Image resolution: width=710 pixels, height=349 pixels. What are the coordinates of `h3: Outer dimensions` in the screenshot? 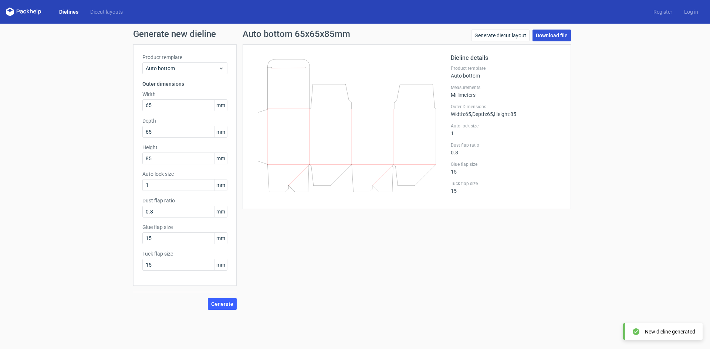 It's located at (185, 84).